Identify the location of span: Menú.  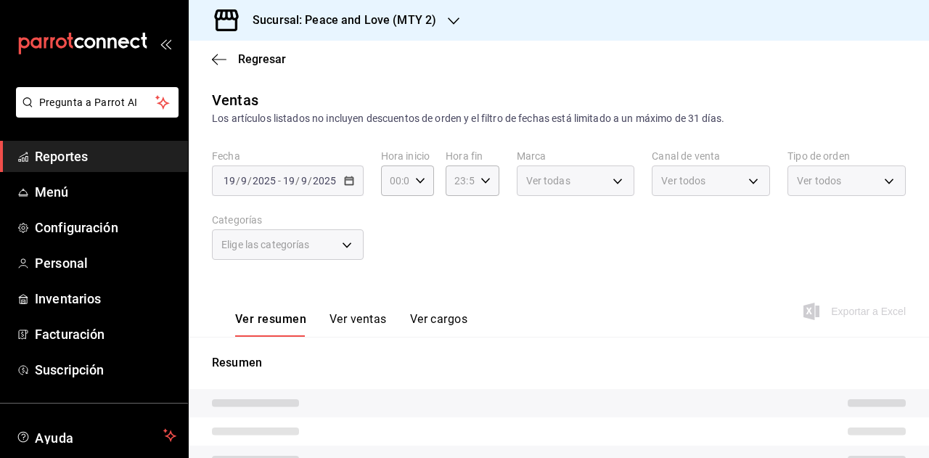
(105, 192).